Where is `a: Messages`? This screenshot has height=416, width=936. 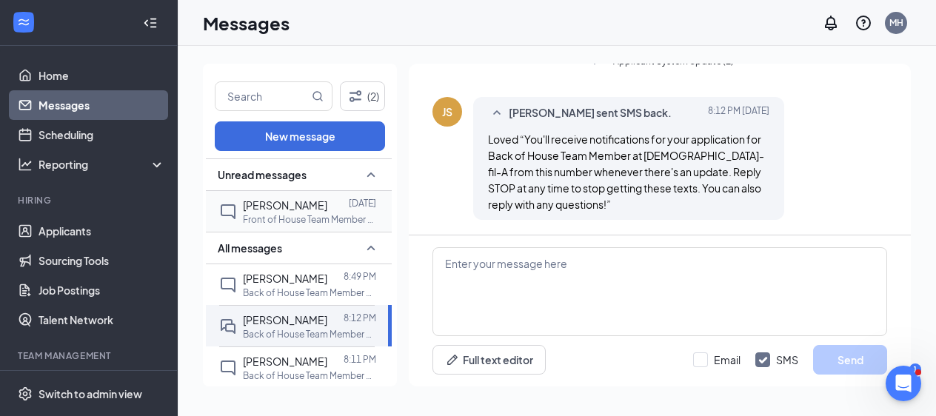 a: Messages is located at coordinates (101, 105).